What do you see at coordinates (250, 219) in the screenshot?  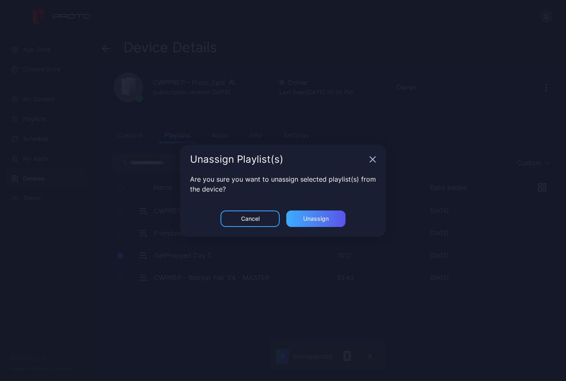 I see `button: Cancel` at bounding box center [250, 219].